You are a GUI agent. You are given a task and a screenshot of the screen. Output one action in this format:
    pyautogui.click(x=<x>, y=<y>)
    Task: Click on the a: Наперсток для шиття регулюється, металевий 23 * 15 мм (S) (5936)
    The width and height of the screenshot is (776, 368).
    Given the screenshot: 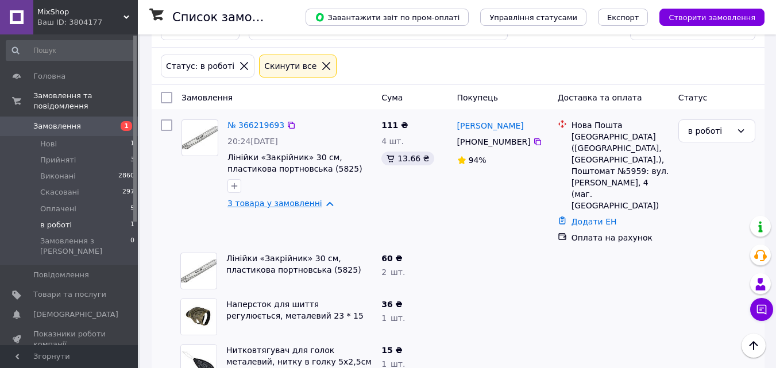 What is the action you would take?
    pyautogui.click(x=295, y=316)
    